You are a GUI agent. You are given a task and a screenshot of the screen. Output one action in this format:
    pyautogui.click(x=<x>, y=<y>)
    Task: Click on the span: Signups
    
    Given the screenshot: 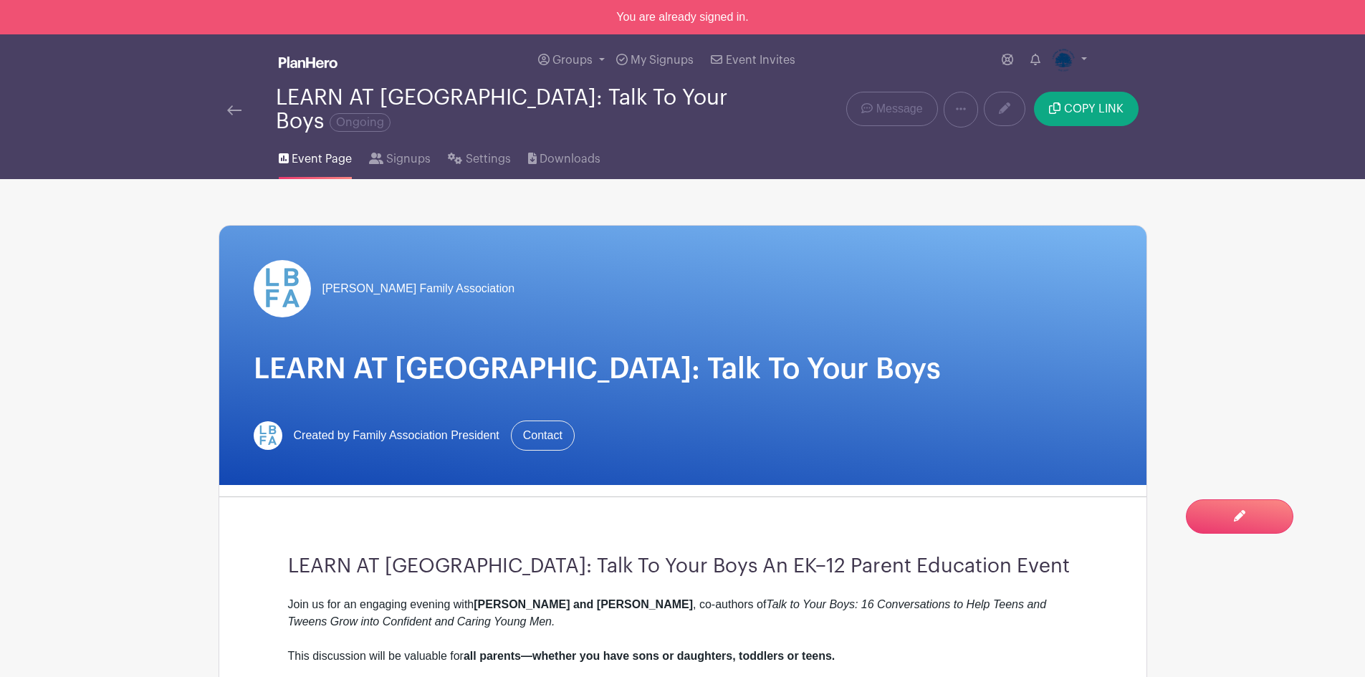 What is the action you would take?
    pyautogui.click(x=408, y=159)
    